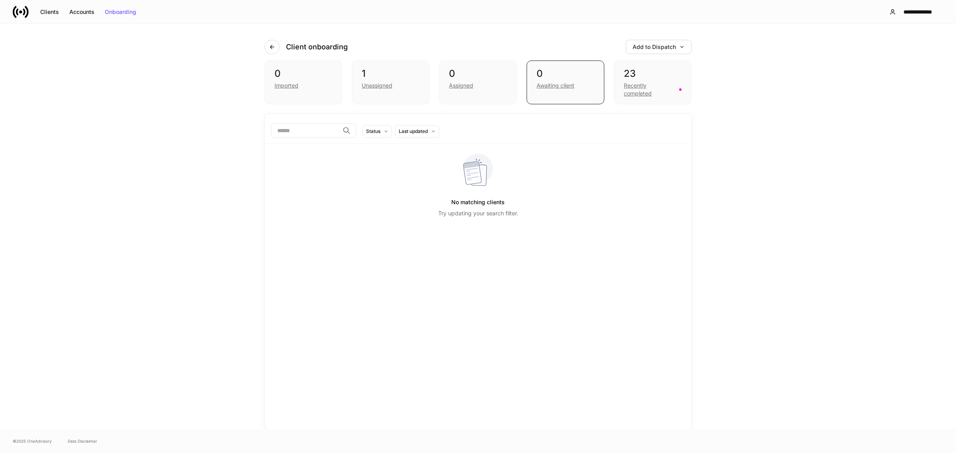  What do you see at coordinates (413, 131) in the screenshot?
I see `div: Last updated` at bounding box center [413, 131].